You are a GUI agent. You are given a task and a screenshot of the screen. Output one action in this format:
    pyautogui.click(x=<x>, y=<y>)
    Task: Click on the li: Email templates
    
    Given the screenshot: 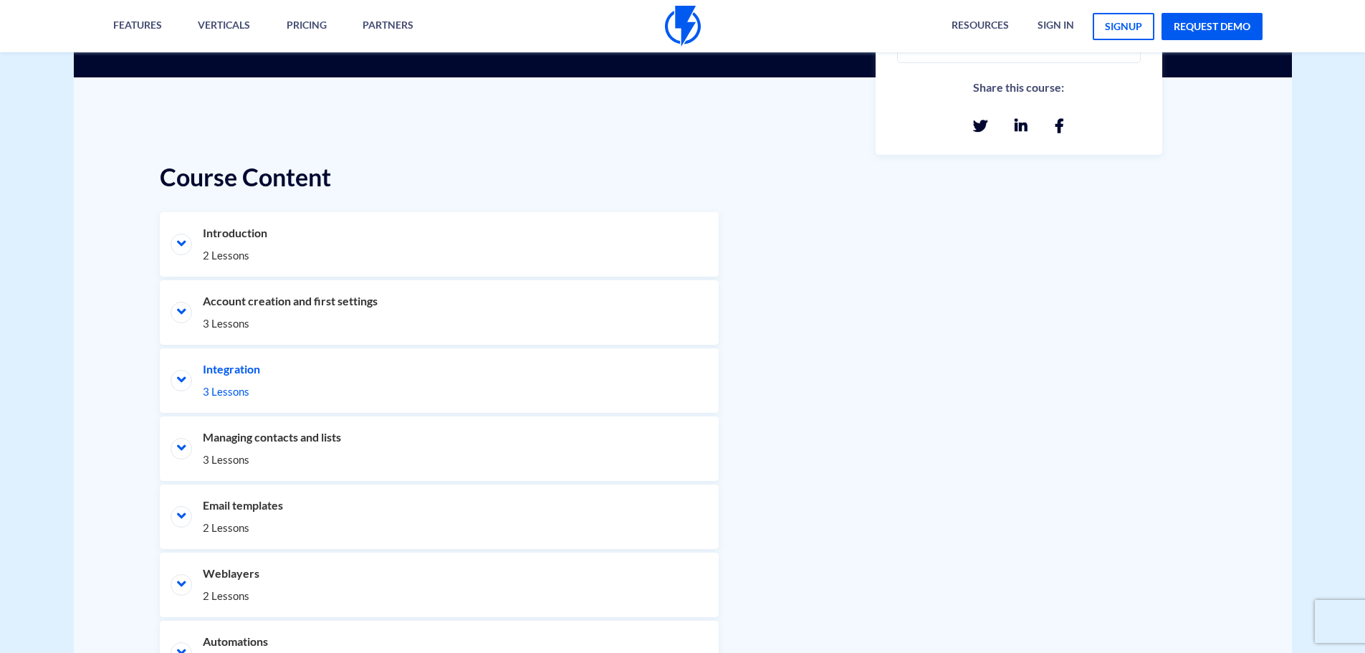 What is the action you would take?
    pyautogui.click(x=439, y=516)
    